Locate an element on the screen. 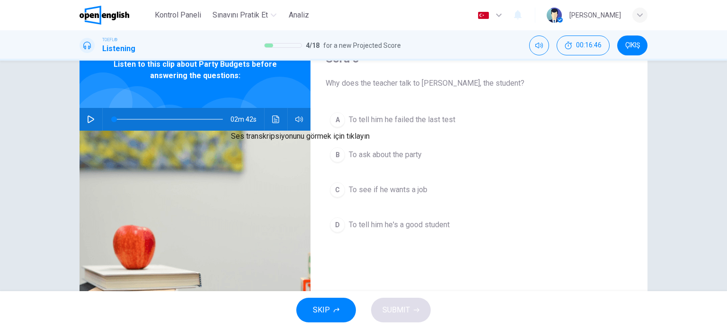 This screenshot has width=727, height=329. span: ÇIKIŞ is located at coordinates (632, 45).